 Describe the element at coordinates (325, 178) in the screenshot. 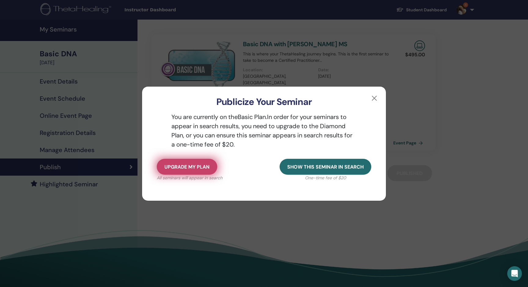

I see `p: One-time fee of $20` at that location.